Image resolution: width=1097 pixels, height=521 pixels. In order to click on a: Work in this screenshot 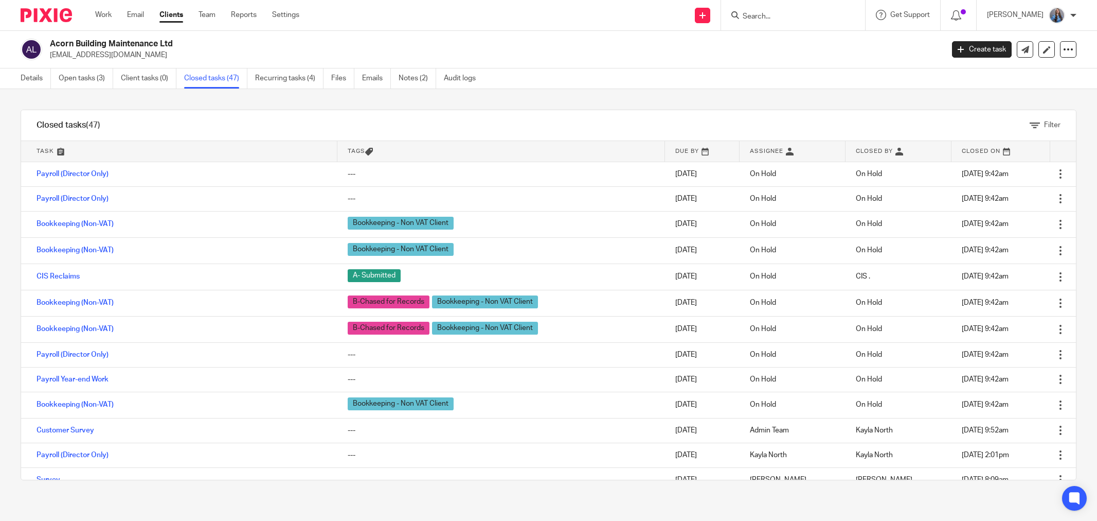, I will do `click(103, 15)`.